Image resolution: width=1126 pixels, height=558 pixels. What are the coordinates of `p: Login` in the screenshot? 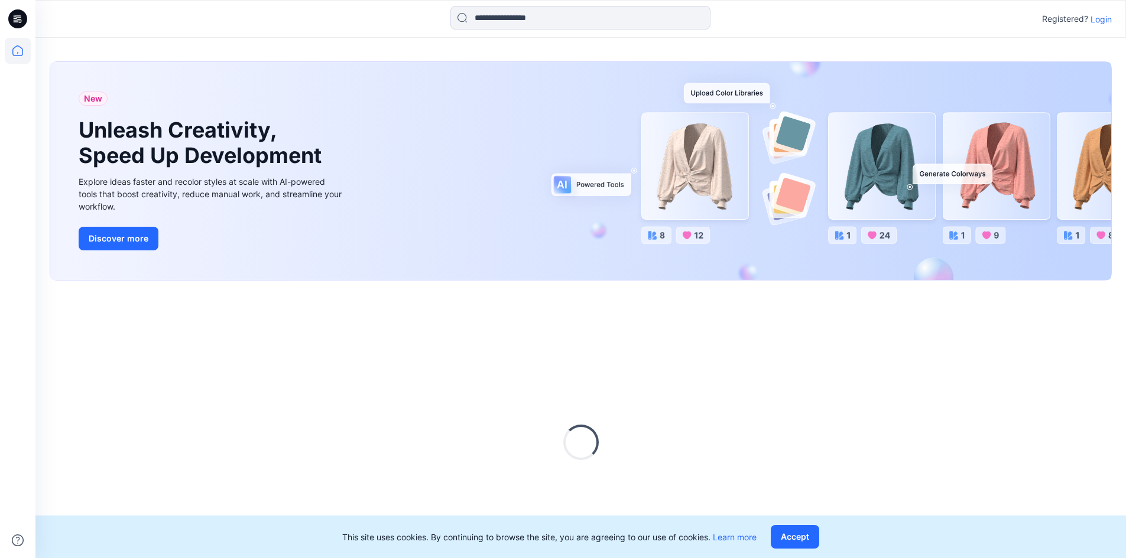 It's located at (1101, 19).